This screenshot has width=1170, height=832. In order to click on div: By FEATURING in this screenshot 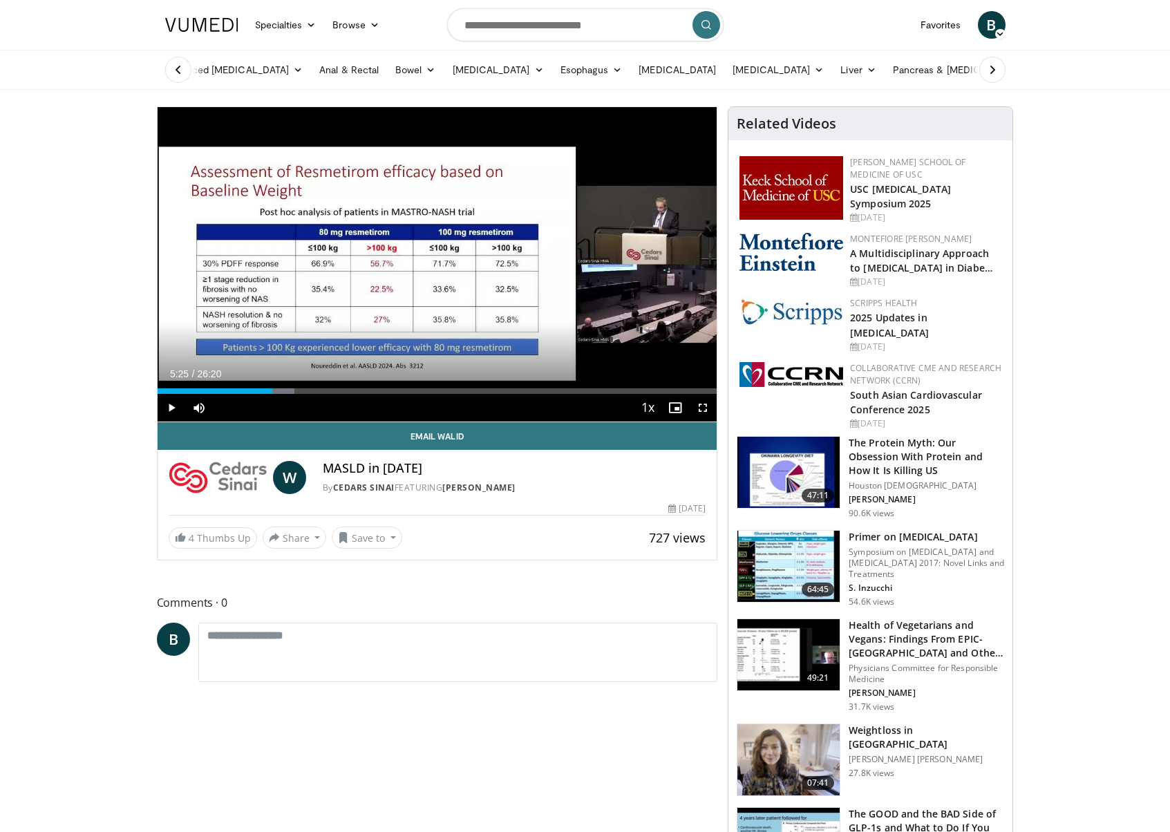, I will do `click(514, 488)`.